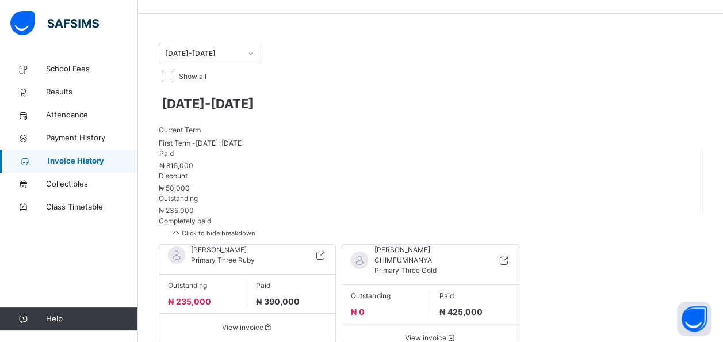  What do you see at coordinates (185, 220) in the screenshot?
I see `span: Completely paid` at bounding box center [185, 220].